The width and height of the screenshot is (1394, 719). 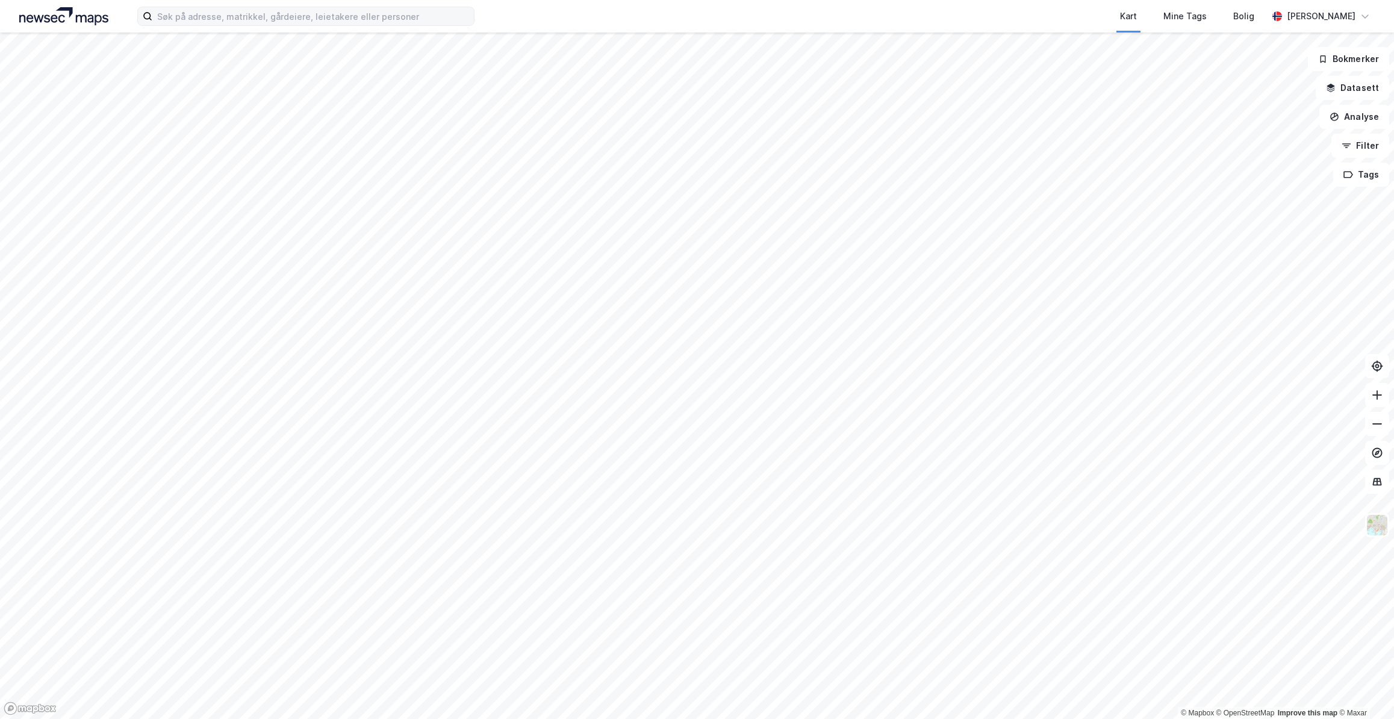 What do you see at coordinates (313, 16) in the screenshot?
I see `input: Søk på adresse, matrikkel, gårdeiere, leietakere eller personer` at bounding box center [313, 16].